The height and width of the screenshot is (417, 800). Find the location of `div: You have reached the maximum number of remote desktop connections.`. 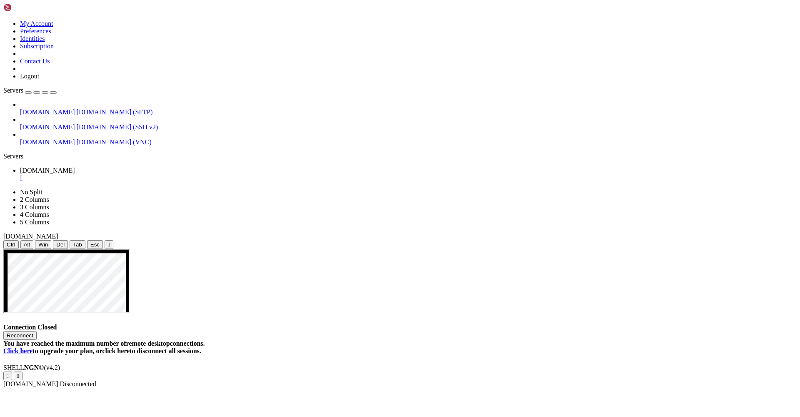

div: You have reached the maximum number of remote desktop connections. is located at coordinates (400, 347).